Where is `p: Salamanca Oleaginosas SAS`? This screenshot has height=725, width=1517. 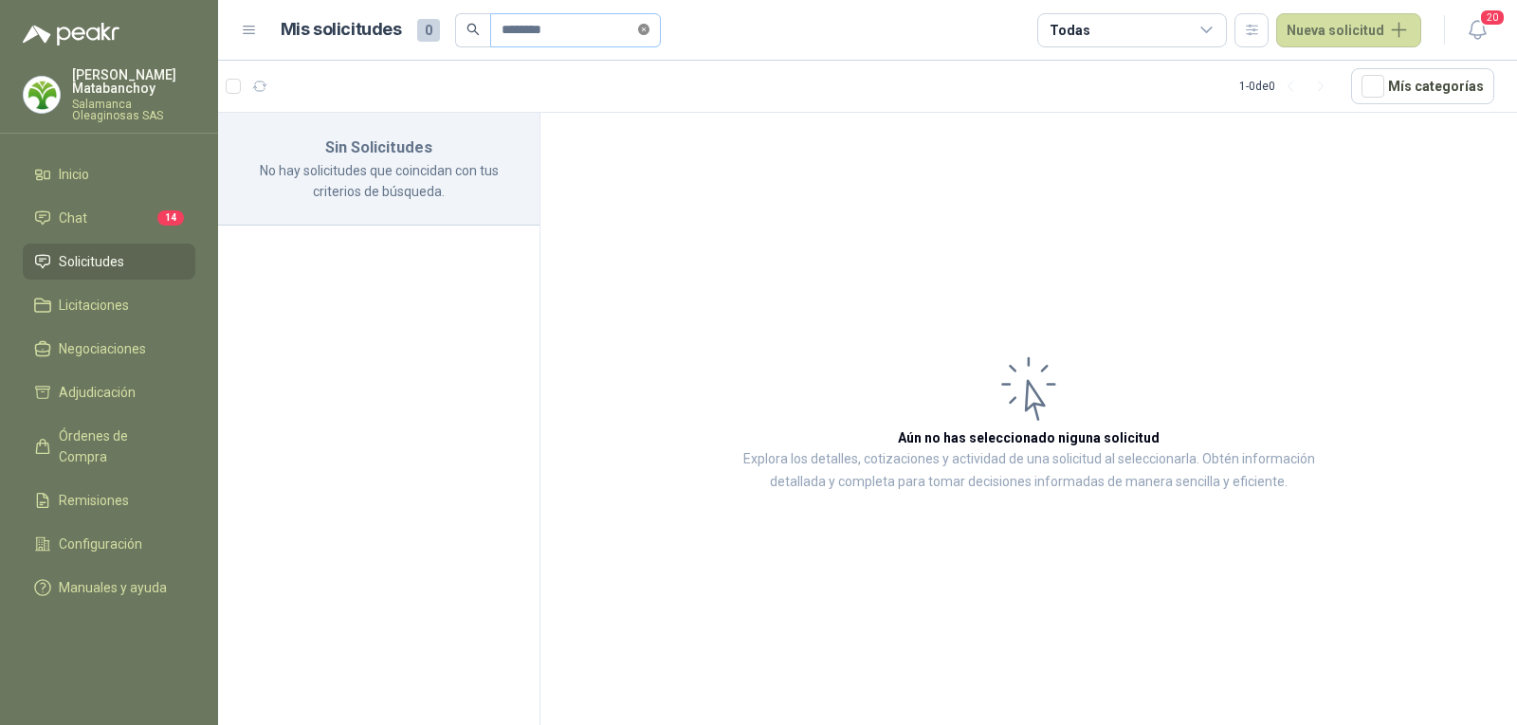 p: Salamanca Oleaginosas SAS is located at coordinates (134, 110).